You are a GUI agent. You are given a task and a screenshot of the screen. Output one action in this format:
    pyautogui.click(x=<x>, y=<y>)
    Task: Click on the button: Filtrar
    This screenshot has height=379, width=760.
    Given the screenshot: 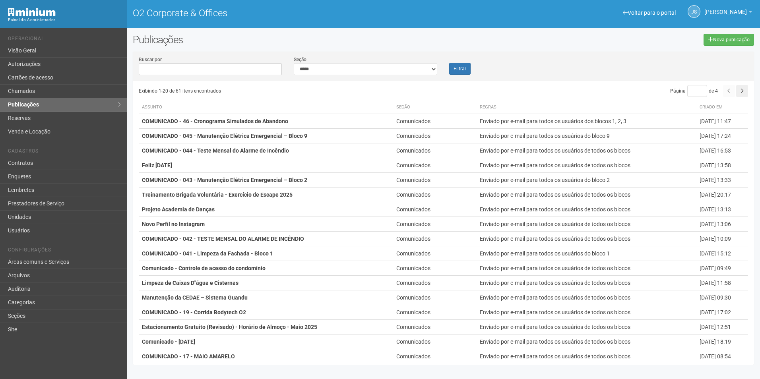 What is the action you would take?
    pyautogui.click(x=460, y=69)
    